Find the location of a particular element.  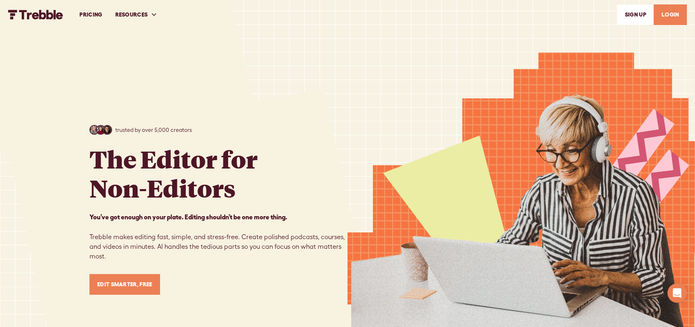

div: Open Intercom Messenger is located at coordinates (677, 293).